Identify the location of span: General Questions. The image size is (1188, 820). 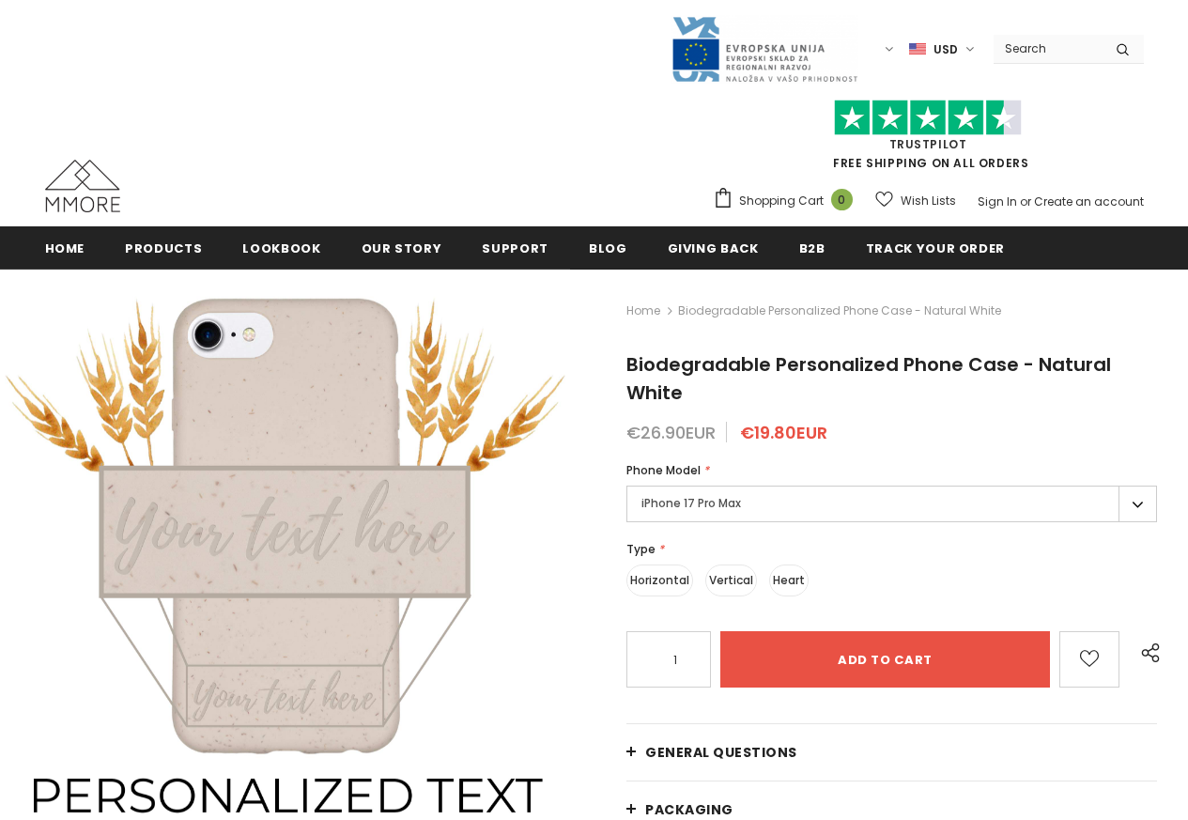
(721, 752).